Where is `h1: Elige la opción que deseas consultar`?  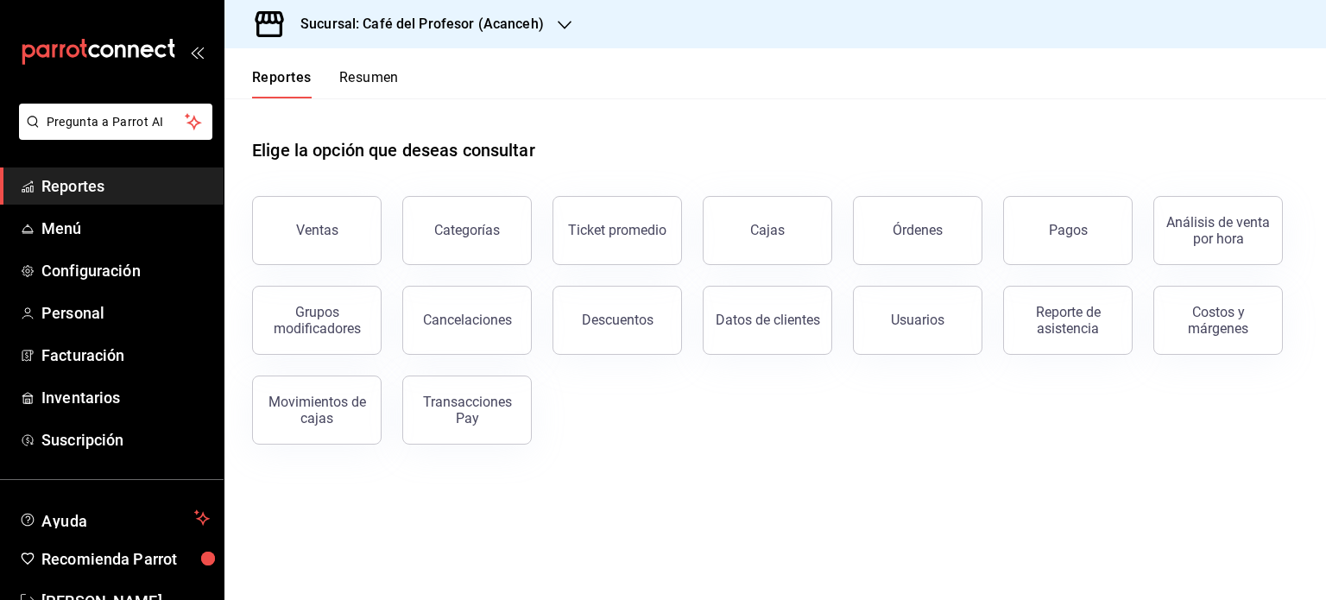 h1: Elige la opción que deseas consultar is located at coordinates (394, 150).